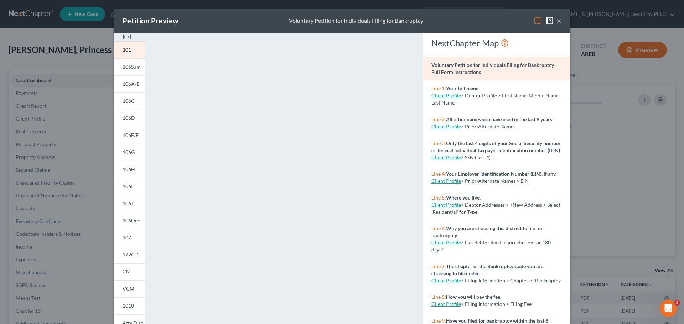  I want to click on div: NextChapter Map, so click(496, 43).